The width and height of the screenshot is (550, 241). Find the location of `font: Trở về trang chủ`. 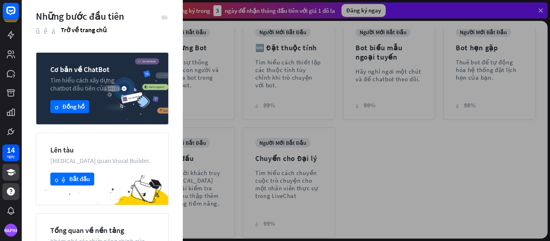

font: Trở về trang chủ is located at coordinates (84, 30).